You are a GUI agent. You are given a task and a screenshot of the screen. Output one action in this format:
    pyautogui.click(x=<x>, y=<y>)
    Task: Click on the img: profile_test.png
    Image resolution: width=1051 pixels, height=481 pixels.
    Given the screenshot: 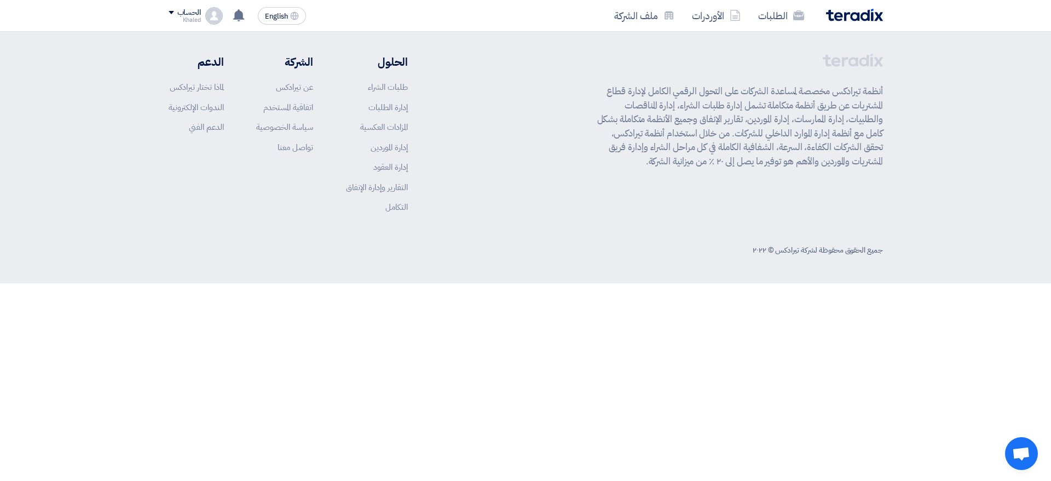 What is the action you would take?
    pyautogui.click(x=214, y=16)
    